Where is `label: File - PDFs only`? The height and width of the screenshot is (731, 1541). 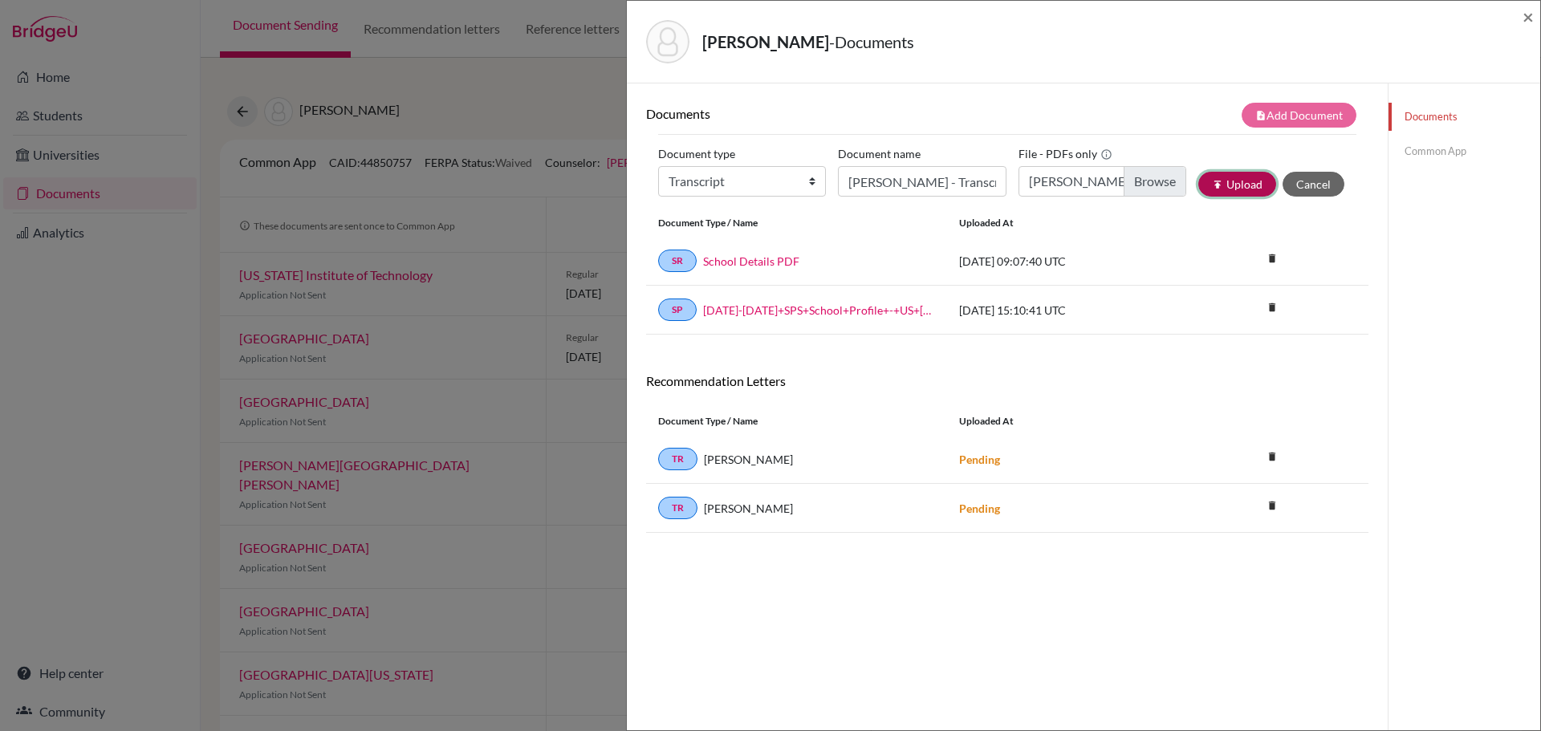 label: File - PDFs only is located at coordinates (1065, 153).